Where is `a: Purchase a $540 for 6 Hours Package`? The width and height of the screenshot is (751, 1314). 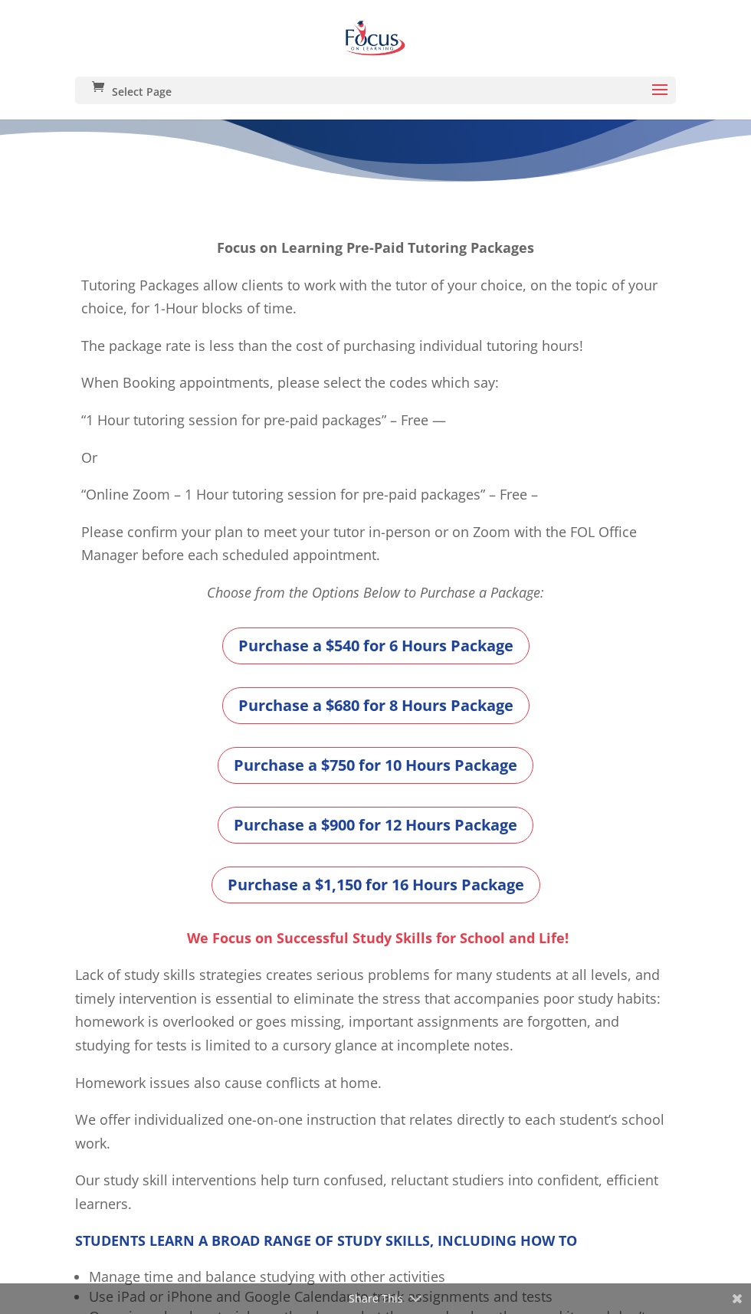
a: Purchase a $540 for 6 Hours Package is located at coordinates (375, 646).